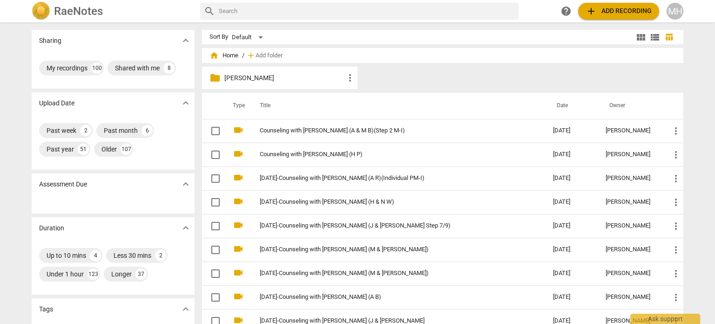  Describe the element at coordinates (63, 184) in the screenshot. I see `p: Assessment Due` at that location.